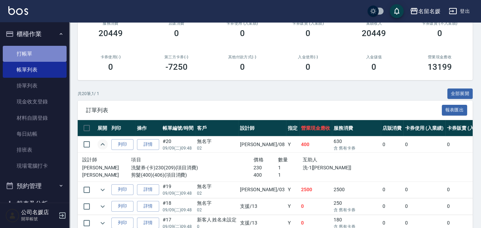 The height and width of the screenshot is (228, 481). I want to click on h2: 卡券販賣 (入業績), so click(308, 23).